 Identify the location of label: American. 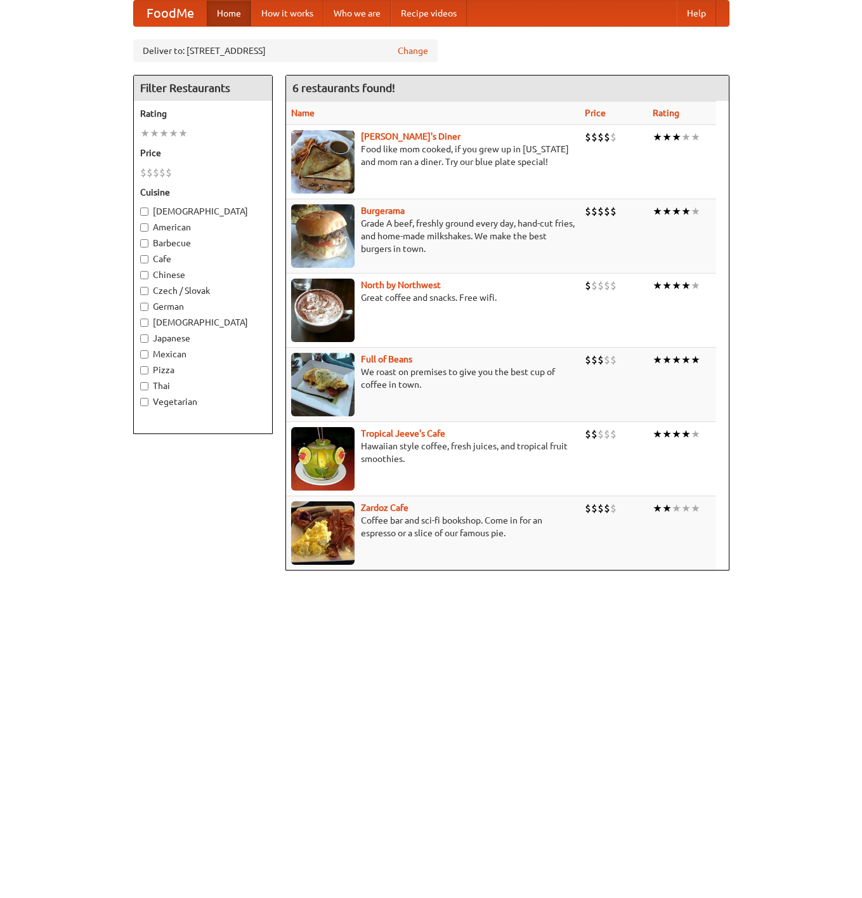
(203, 227).